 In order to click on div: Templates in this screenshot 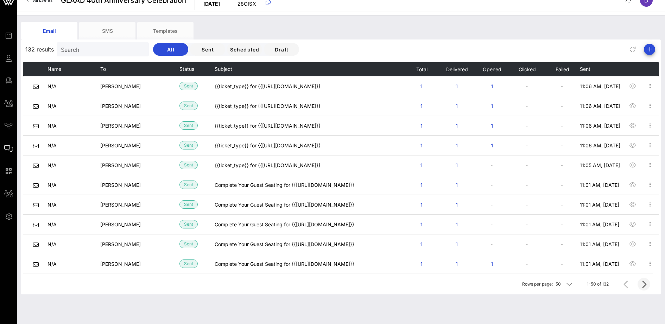, I will do `click(165, 31)`.